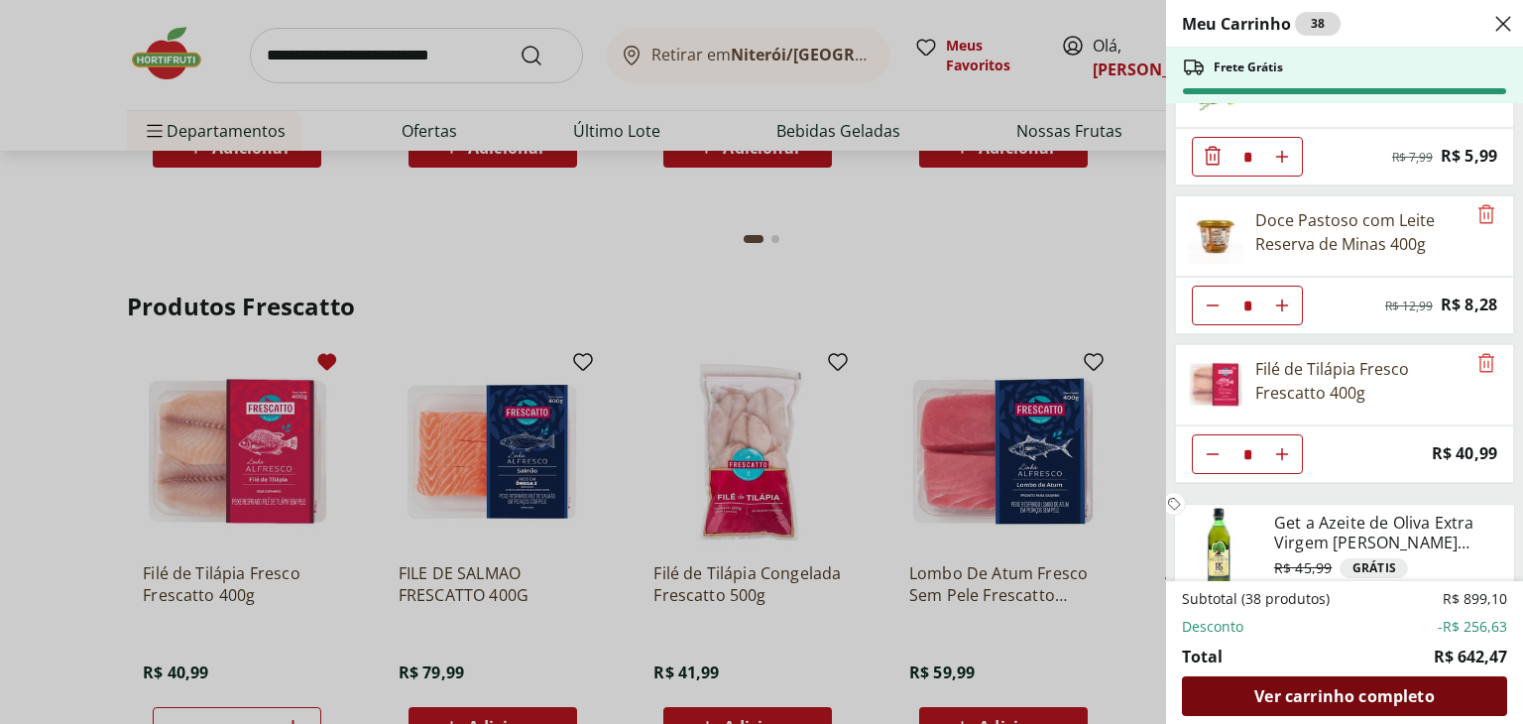 The width and height of the screenshot is (1523, 724). Describe the element at coordinates (1303, 568) in the screenshot. I see `span: R$ 45,99` at that location.